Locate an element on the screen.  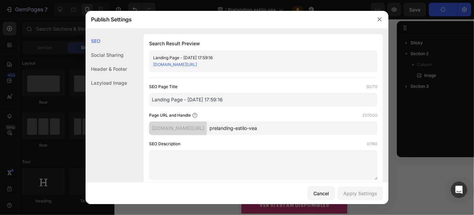
label: 0/160 is located at coordinates (372, 144).